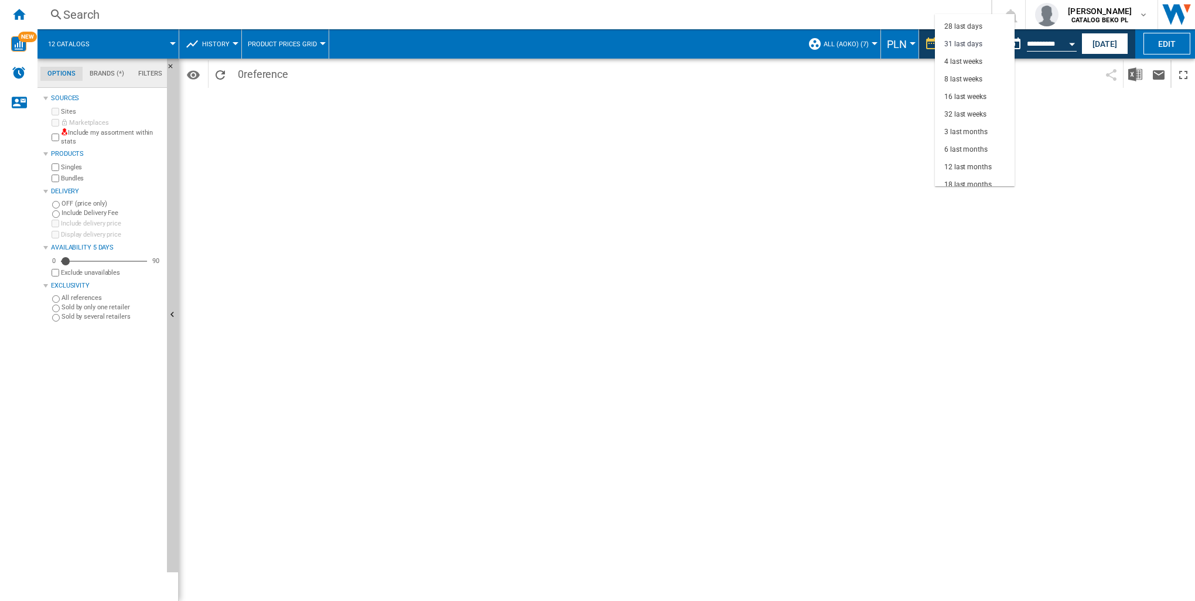  I want to click on div: 3 last months, so click(966, 132).